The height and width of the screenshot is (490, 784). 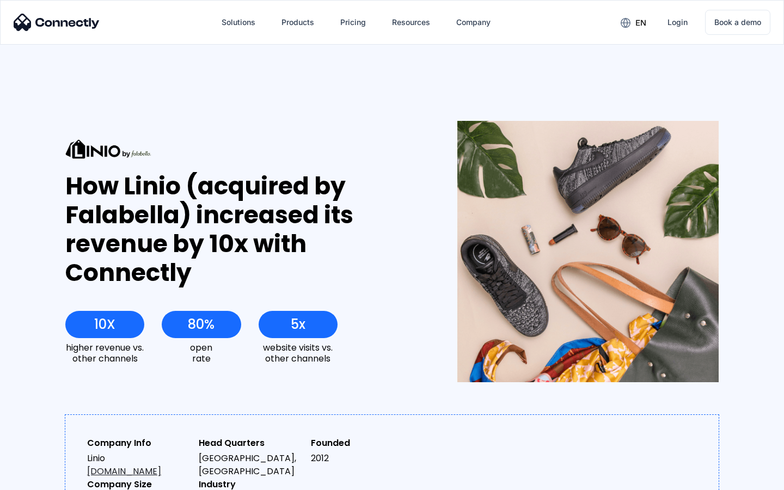 I want to click on div: Pricing, so click(x=353, y=22).